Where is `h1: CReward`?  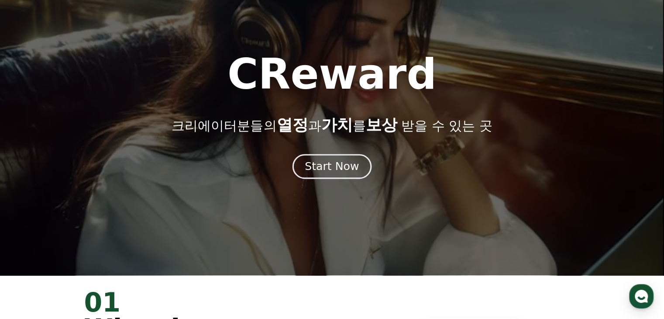
h1: CReward is located at coordinates (332, 74).